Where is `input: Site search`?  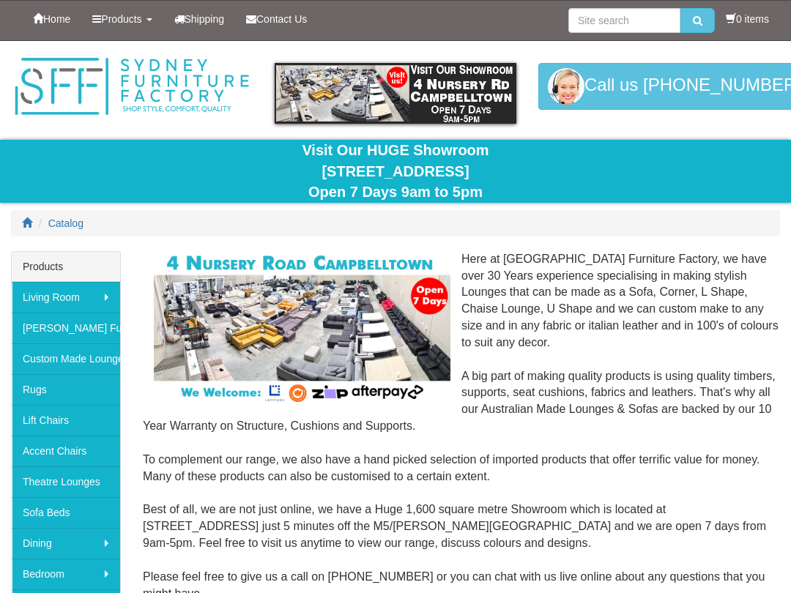 input: Site search is located at coordinates (624, 21).